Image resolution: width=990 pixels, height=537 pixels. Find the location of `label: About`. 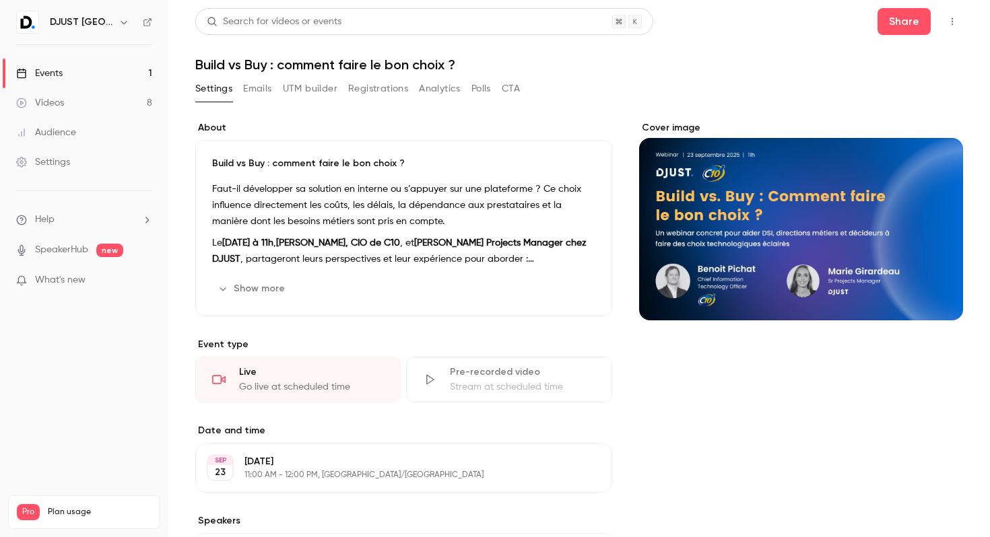

label: About is located at coordinates (403, 128).